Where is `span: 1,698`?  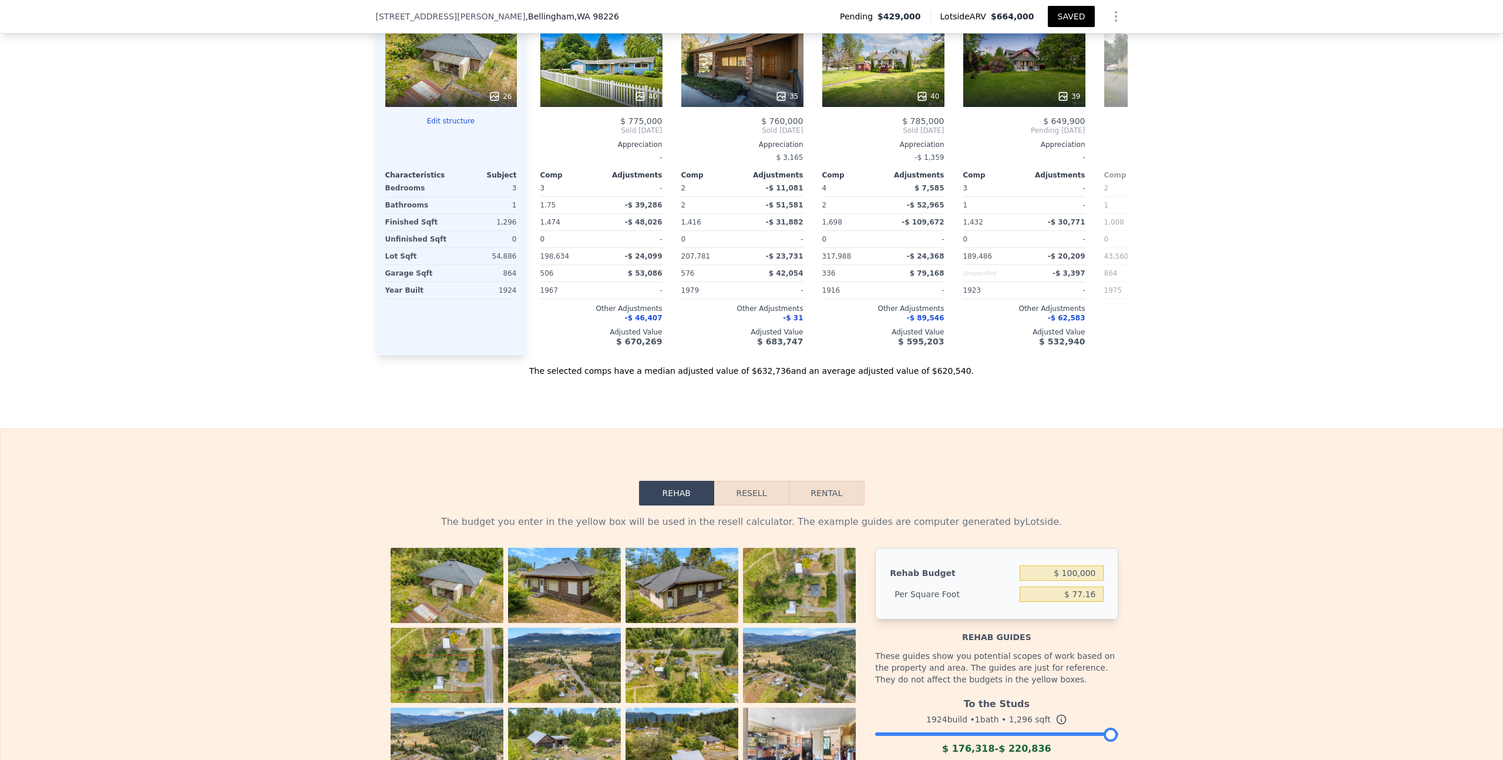
span: 1,698 is located at coordinates (832, 222).